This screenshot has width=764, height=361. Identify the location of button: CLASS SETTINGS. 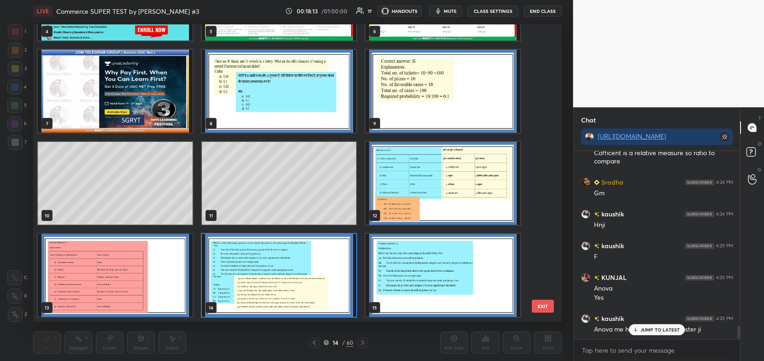
(493, 11).